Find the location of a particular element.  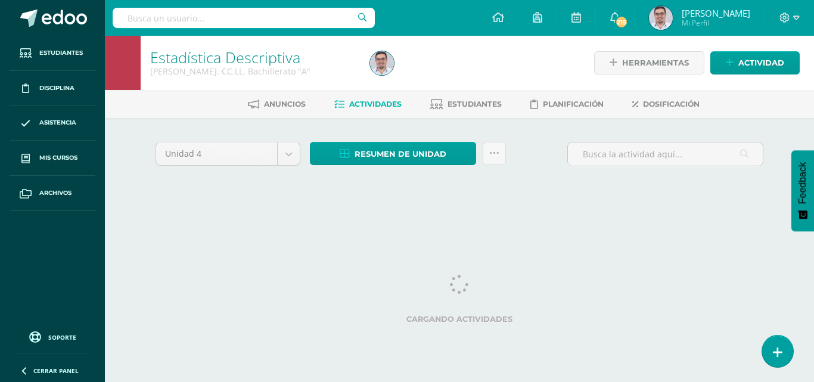

a: Soporte is located at coordinates (52, 336).